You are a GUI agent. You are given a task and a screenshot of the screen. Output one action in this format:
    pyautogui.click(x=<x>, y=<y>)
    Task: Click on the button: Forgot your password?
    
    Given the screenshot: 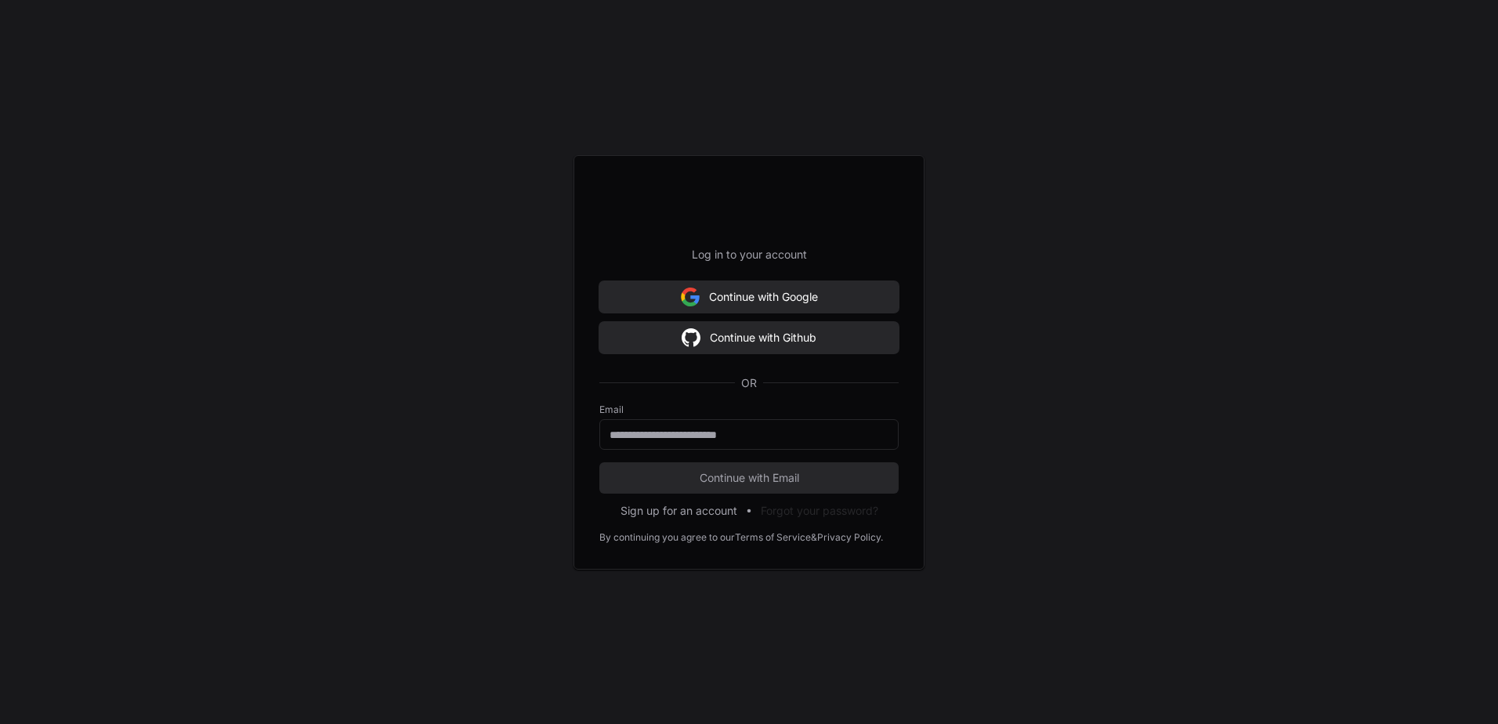 What is the action you would take?
    pyautogui.click(x=819, y=511)
    